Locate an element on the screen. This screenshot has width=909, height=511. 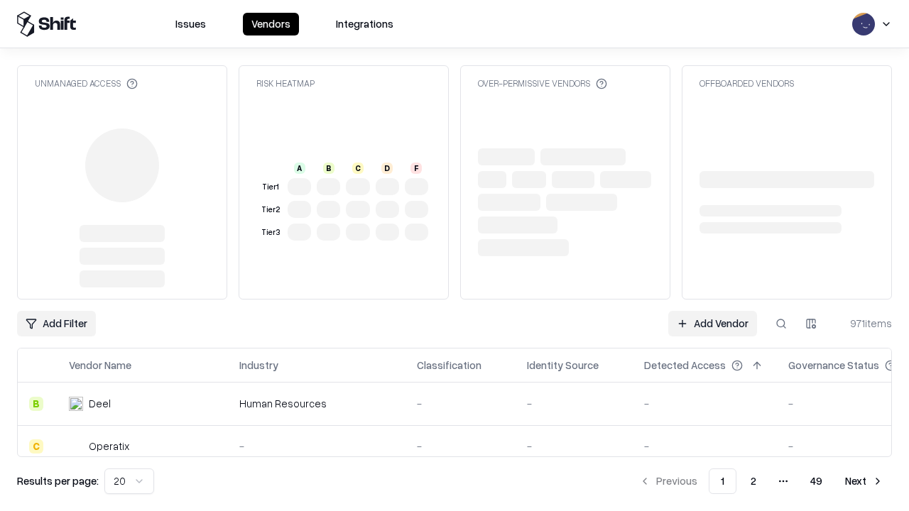
div: 971 items is located at coordinates (863, 323).